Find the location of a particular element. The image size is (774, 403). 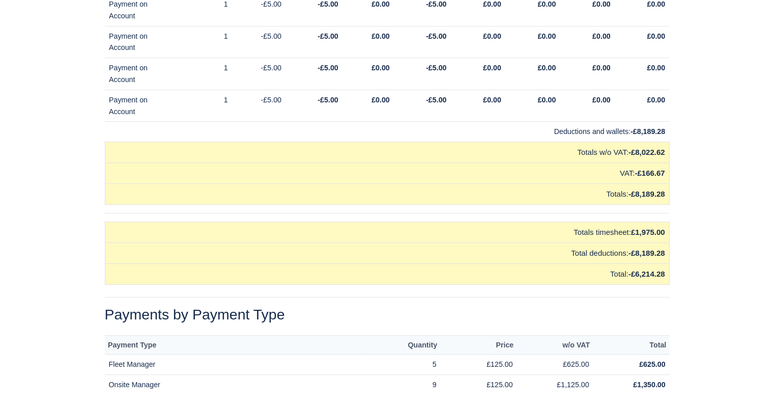

div: Chat Widget is located at coordinates (749, 378).